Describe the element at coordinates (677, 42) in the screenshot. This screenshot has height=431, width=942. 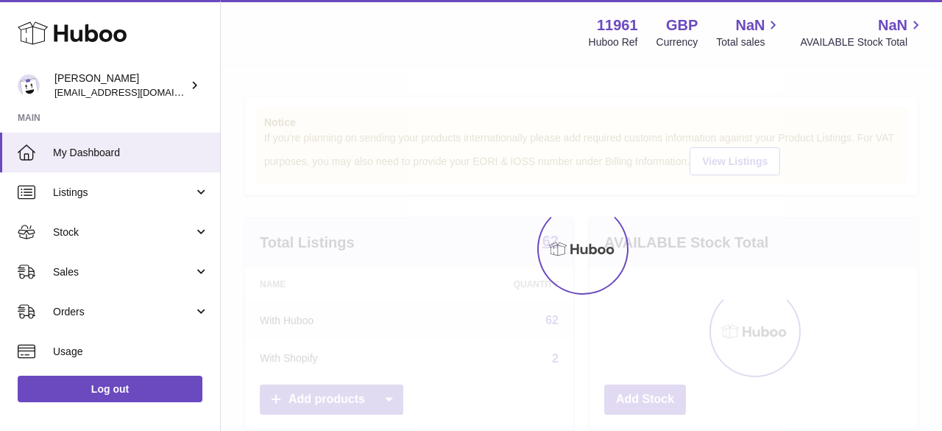
I see `div: Currency` at that location.